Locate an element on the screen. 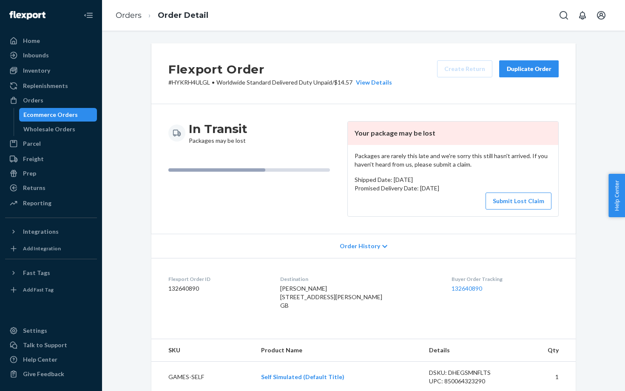 This screenshot has height=391, width=625. div: Parcel is located at coordinates (32, 144).